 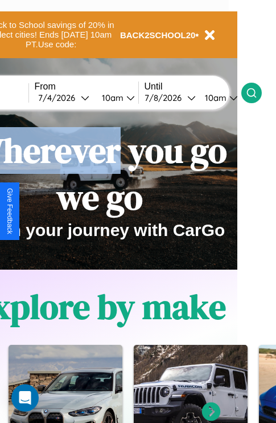 I want to click on label: From, so click(x=87, y=87).